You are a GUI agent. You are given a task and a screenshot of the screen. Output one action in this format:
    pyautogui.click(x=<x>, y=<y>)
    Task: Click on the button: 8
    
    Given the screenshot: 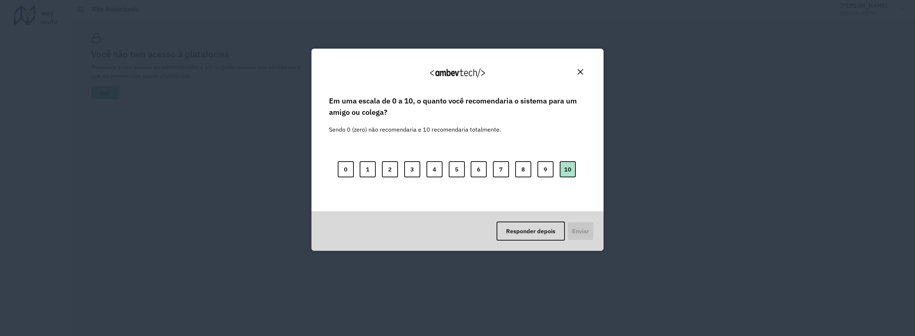 What is the action you would take?
    pyautogui.click(x=523, y=169)
    